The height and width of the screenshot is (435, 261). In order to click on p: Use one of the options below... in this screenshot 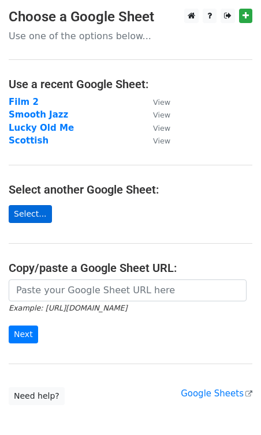, I will do `click(130, 36)`.